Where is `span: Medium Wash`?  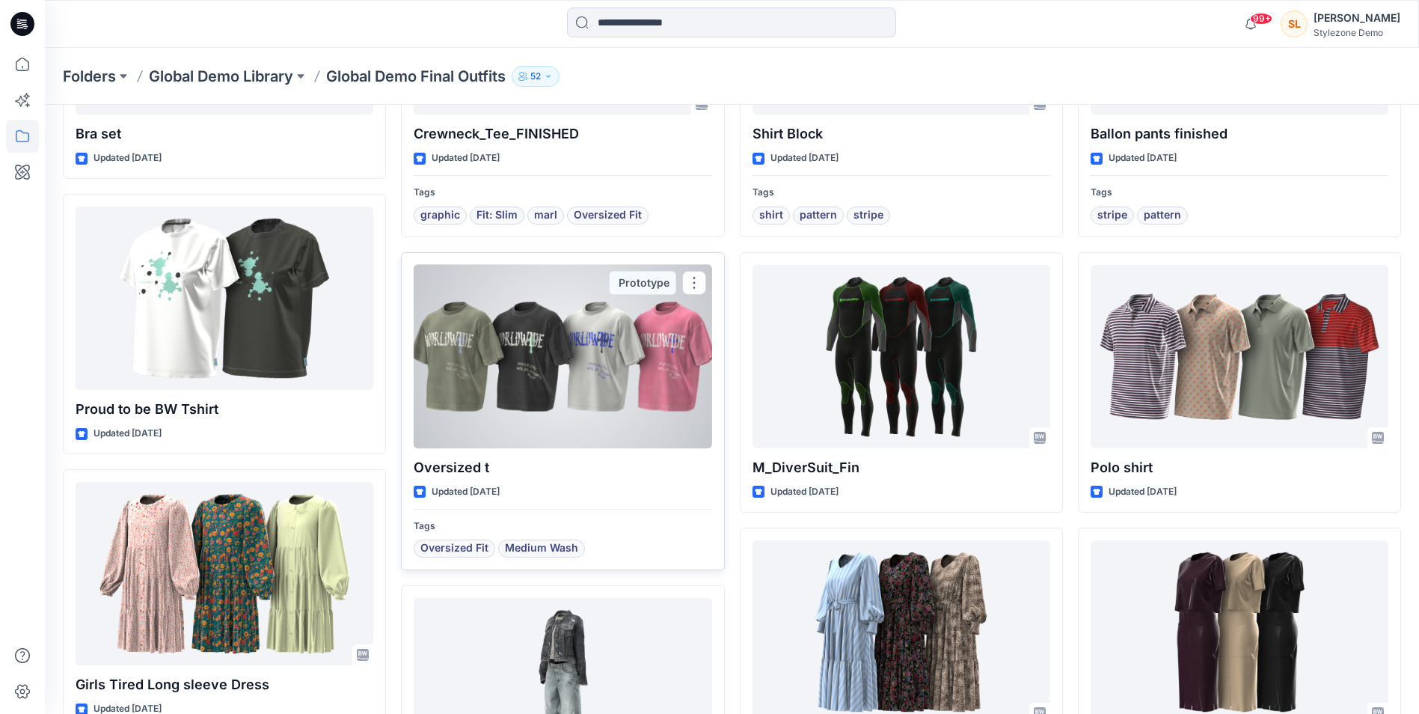
span: Medium Wash is located at coordinates (542, 548).